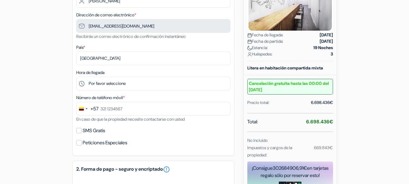  I want to click on label: Hora de llegada, so click(90, 72).